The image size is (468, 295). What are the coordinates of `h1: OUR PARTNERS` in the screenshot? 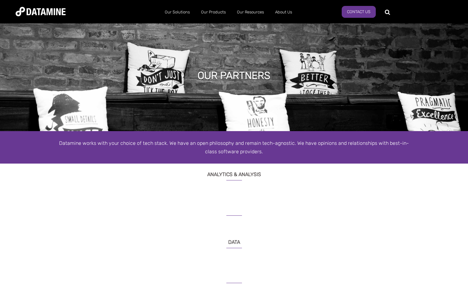 It's located at (234, 76).